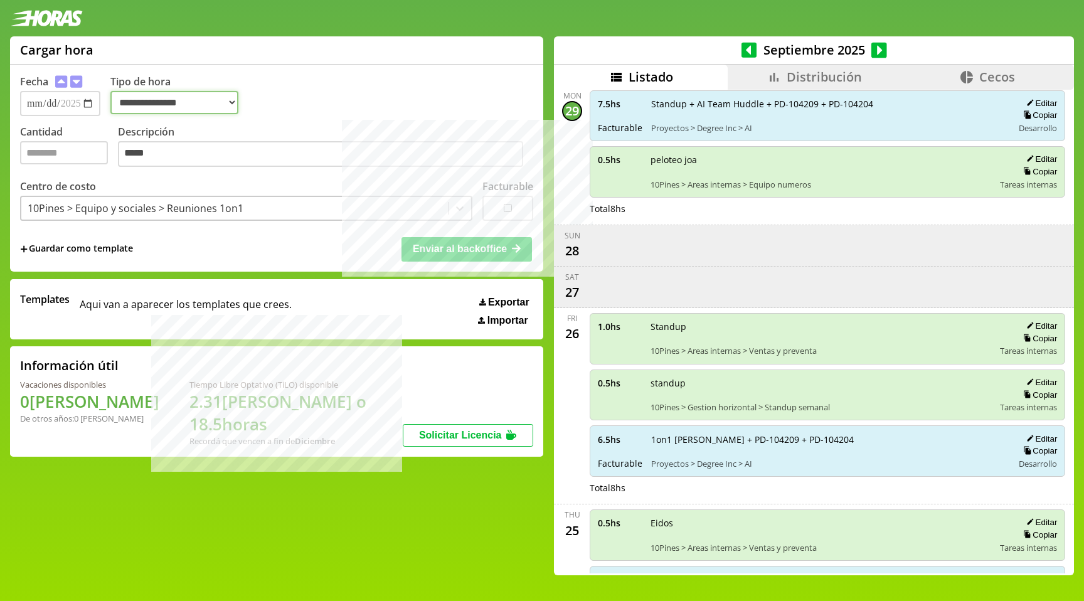  What do you see at coordinates (572, 251) in the screenshot?
I see `div: 28` at bounding box center [572, 251].